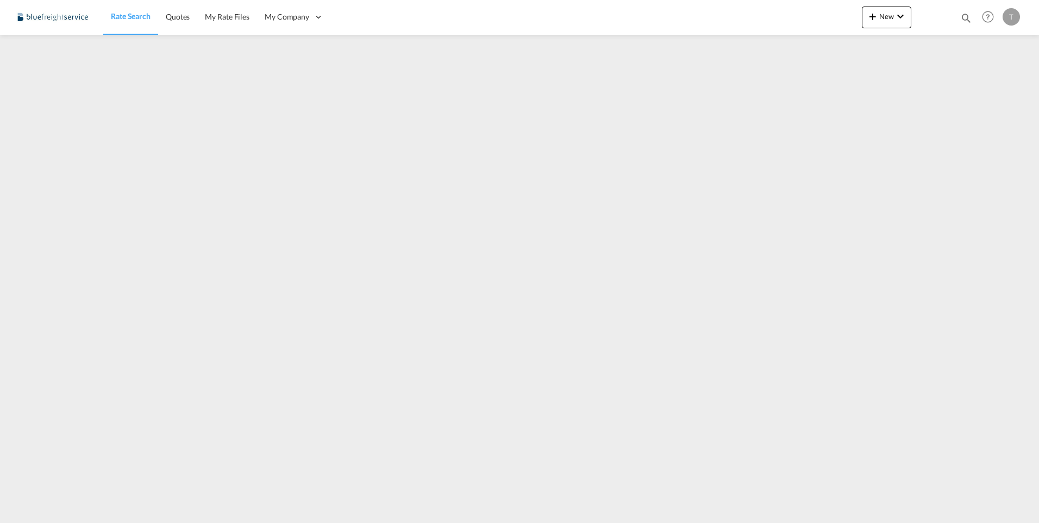 Image resolution: width=1039 pixels, height=523 pixels. Describe the element at coordinates (130, 16) in the screenshot. I see `span: Rate Search` at that location.